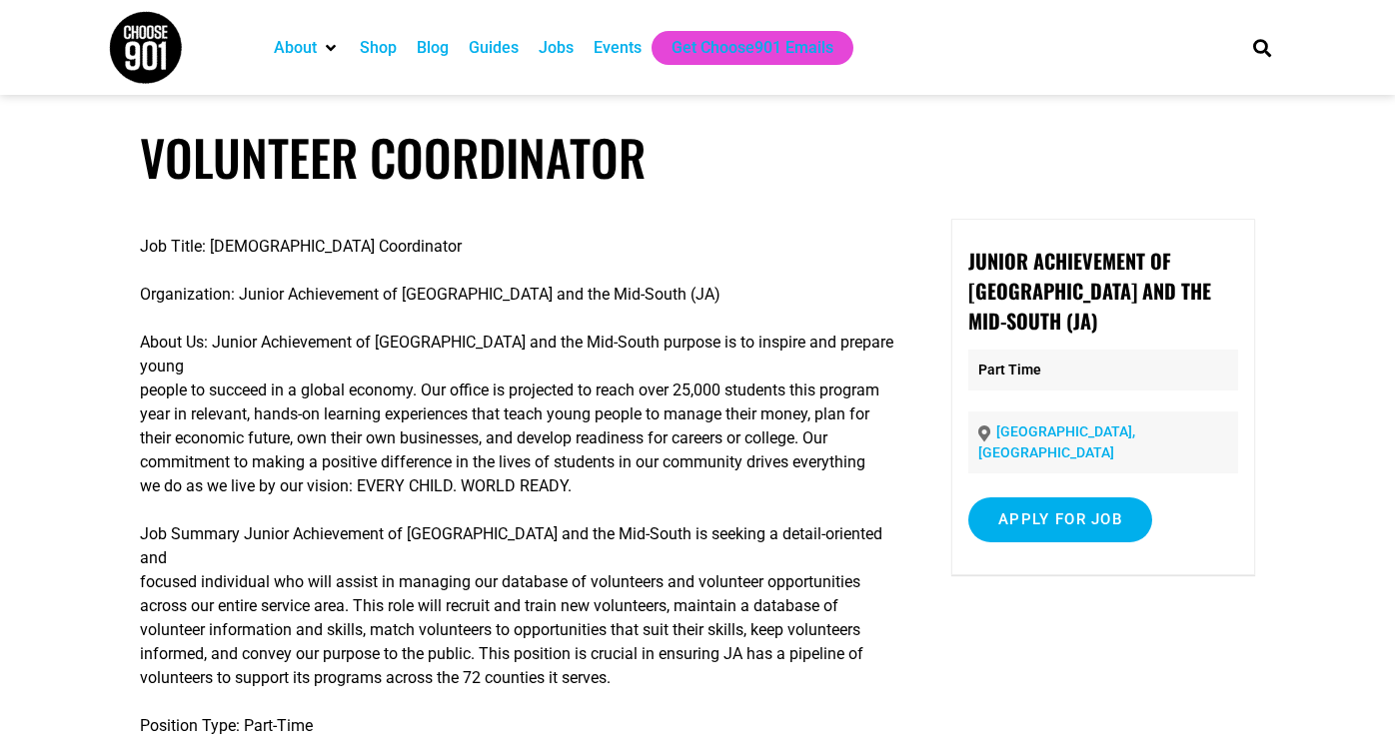 This screenshot has height=752, width=1395. What do you see at coordinates (752, 48) in the screenshot?
I see `a: Get Choose901 Emails` at bounding box center [752, 48].